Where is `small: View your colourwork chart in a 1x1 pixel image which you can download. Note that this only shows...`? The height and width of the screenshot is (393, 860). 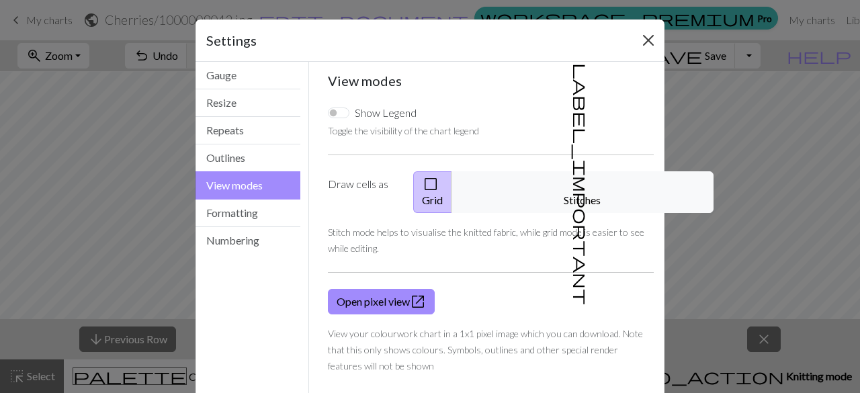
small: View your colourwork chart in a 1x1 pixel image which you can download. Note that this only shows... is located at coordinates (485, 349).